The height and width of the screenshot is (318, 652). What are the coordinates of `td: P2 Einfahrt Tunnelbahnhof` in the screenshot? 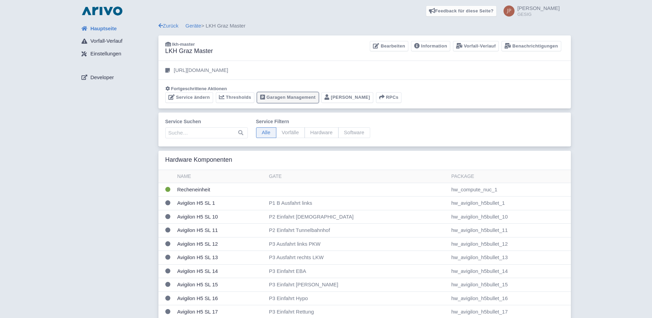 It's located at (357, 230).